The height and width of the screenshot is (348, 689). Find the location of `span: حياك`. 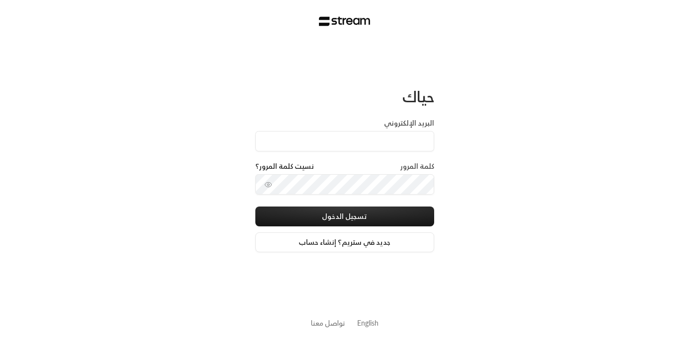

span: حياك is located at coordinates (418, 96).